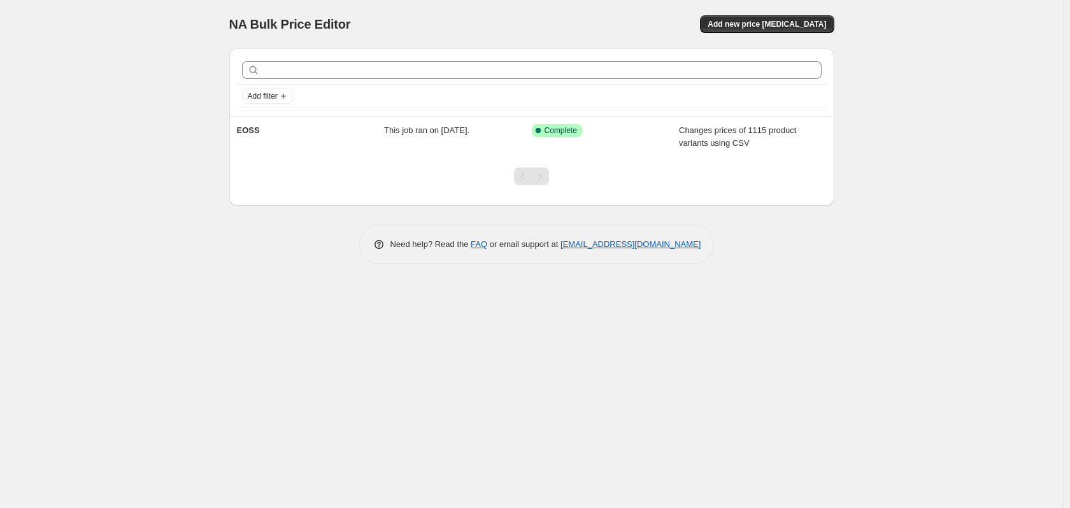 Image resolution: width=1070 pixels, height=508 pixels. Describe the element at coordinates (290, 24) in the screenshot. I see `span: NA Bulk Price Editor` at that location.